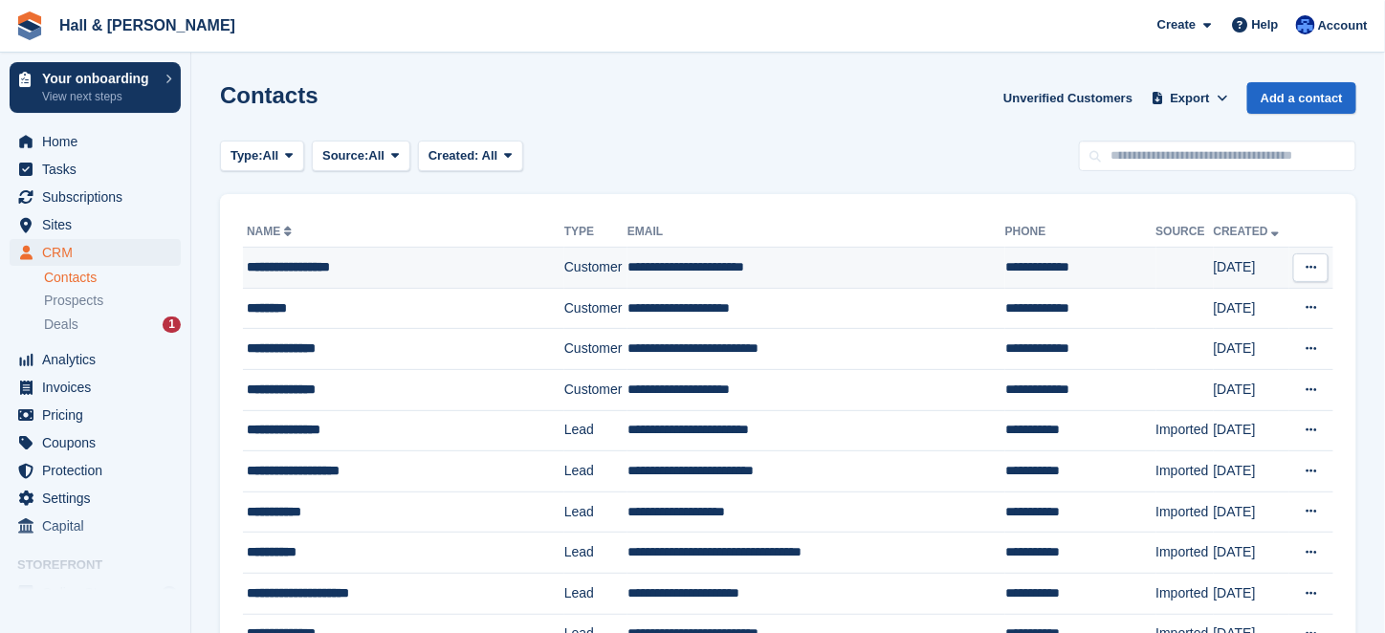 This screenshot has width=1385, height=633. What do you see at coordinates (262, 156) in the screenshot?
I see `button: Type: All` at bounding box center [262, 156].